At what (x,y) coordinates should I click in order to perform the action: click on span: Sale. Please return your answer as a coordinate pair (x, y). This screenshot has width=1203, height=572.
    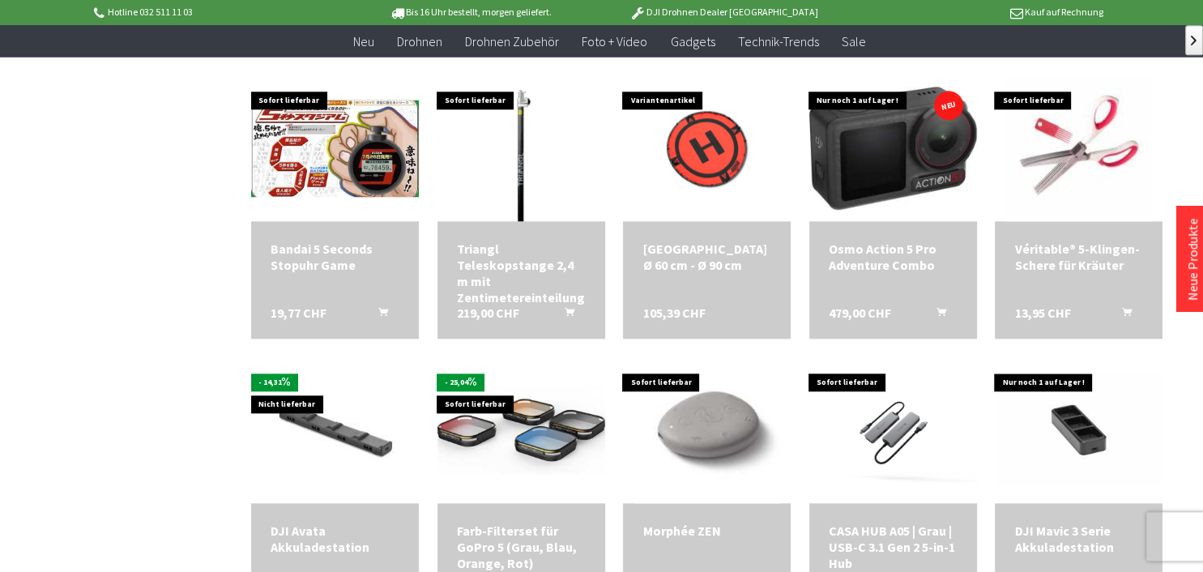
    Looking at the image, I should click on (853, 40).